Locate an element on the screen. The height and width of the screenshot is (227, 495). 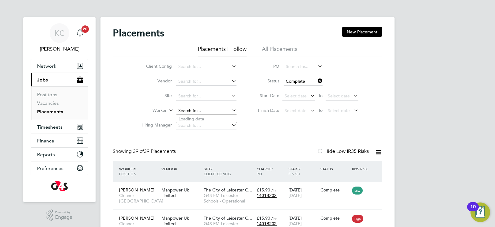
span: Reports is located at coordinates (46, 154).